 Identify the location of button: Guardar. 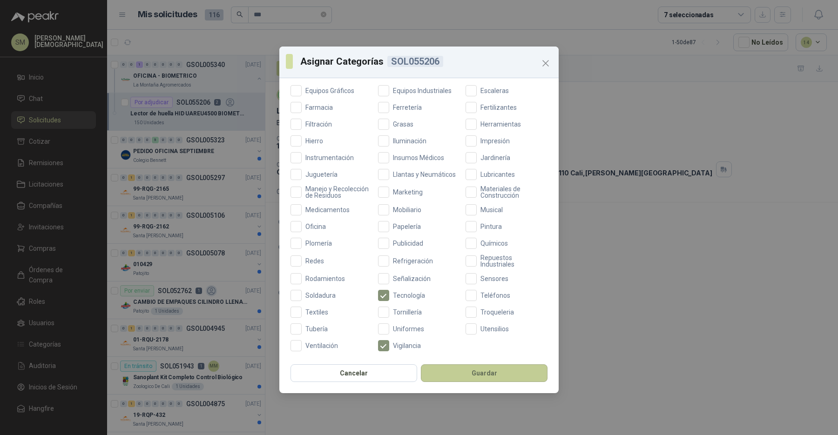
(484, 373).